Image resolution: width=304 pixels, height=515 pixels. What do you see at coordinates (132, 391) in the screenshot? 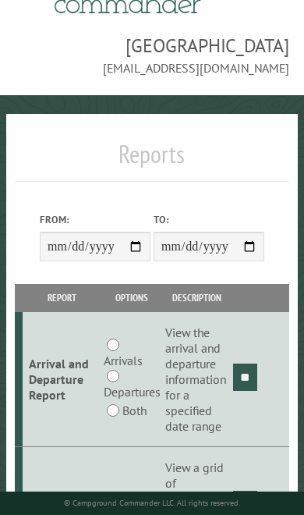
I see `label: Departures` at bounding box center [132, 391].